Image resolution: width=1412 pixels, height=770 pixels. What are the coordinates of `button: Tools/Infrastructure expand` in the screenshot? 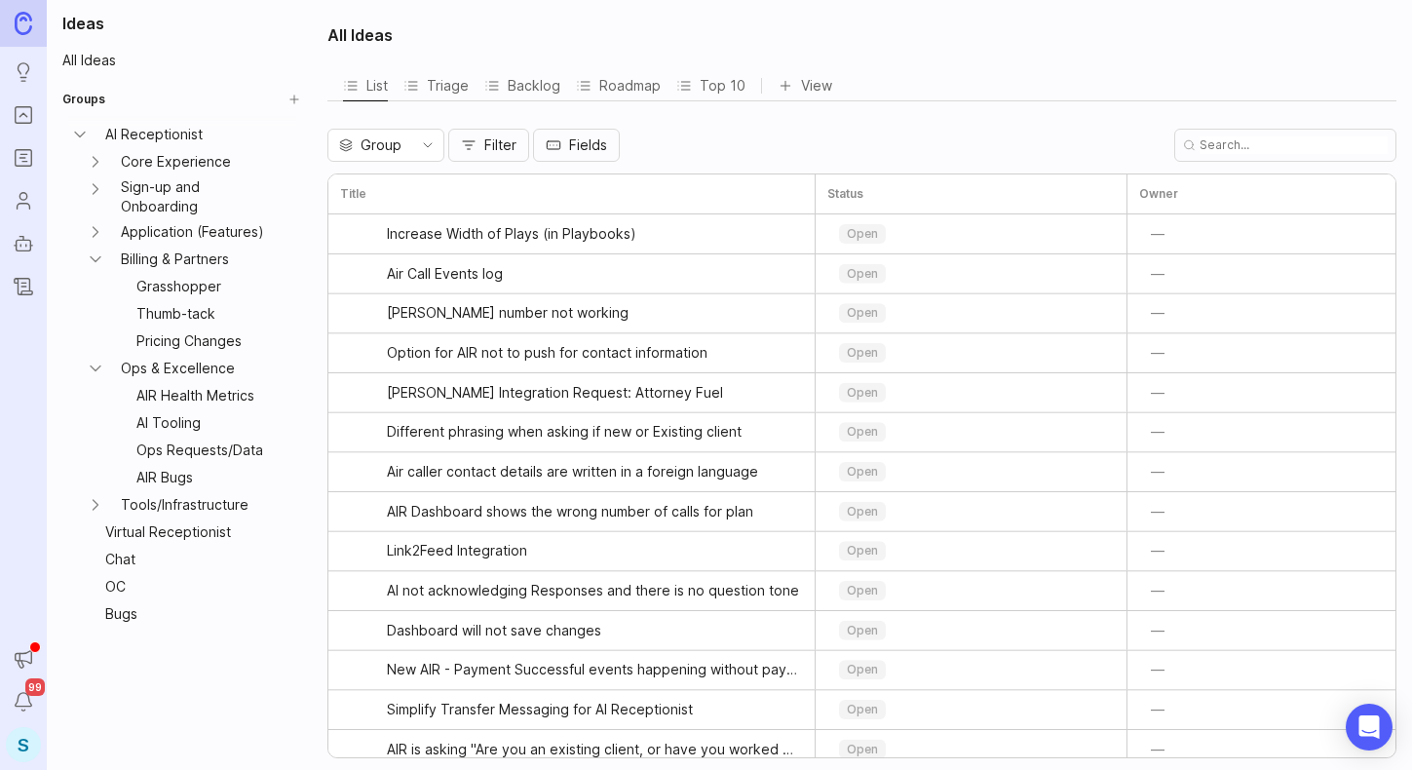 It's located at (95, 505).